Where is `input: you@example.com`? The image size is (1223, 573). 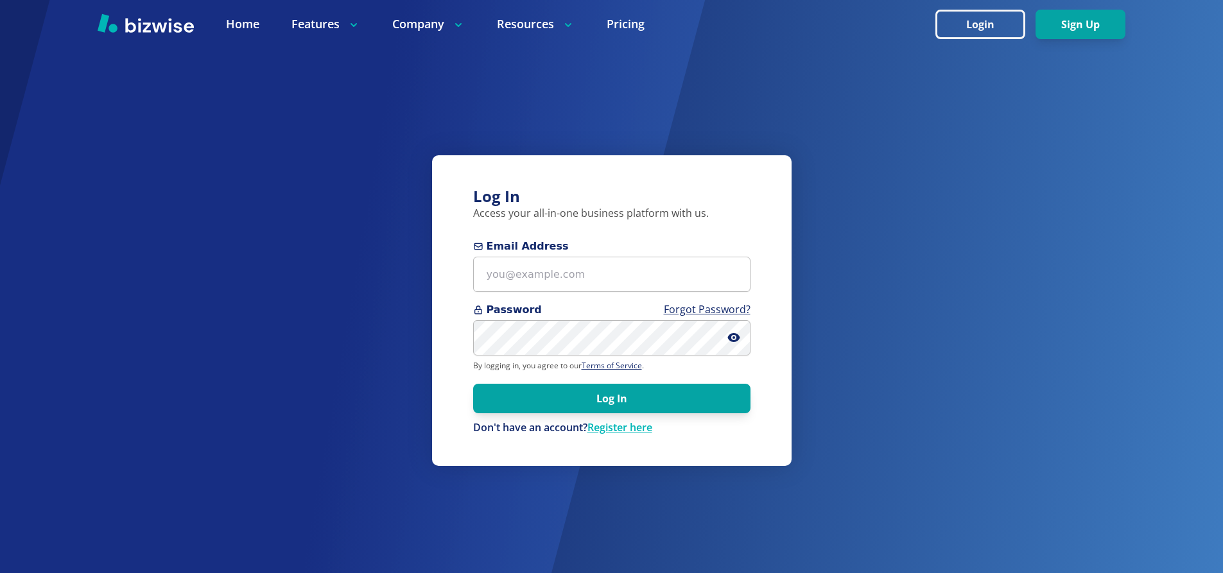
input: you@example.com is located at coordinates (612, 274).